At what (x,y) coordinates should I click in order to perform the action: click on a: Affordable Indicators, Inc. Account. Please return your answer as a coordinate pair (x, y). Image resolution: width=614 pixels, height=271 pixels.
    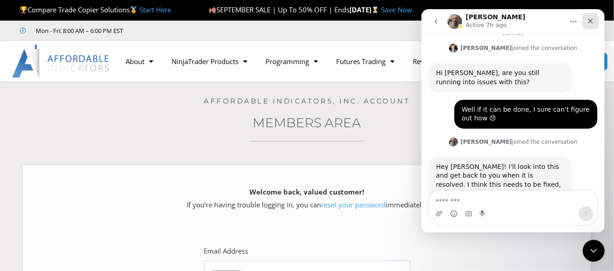
    Looking at the image, I should click on (307, 101).